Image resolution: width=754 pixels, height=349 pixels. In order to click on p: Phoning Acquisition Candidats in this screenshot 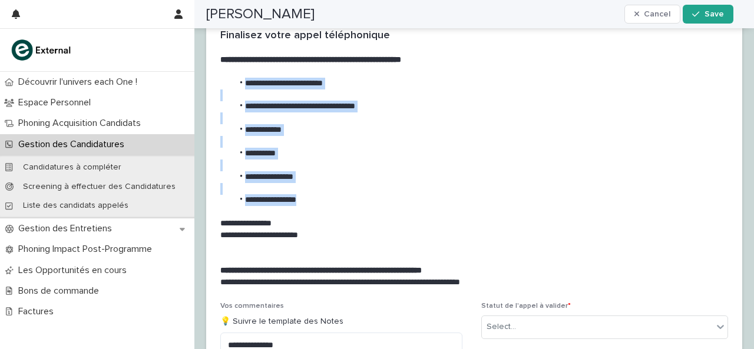, I will do `click(82, 123)`.